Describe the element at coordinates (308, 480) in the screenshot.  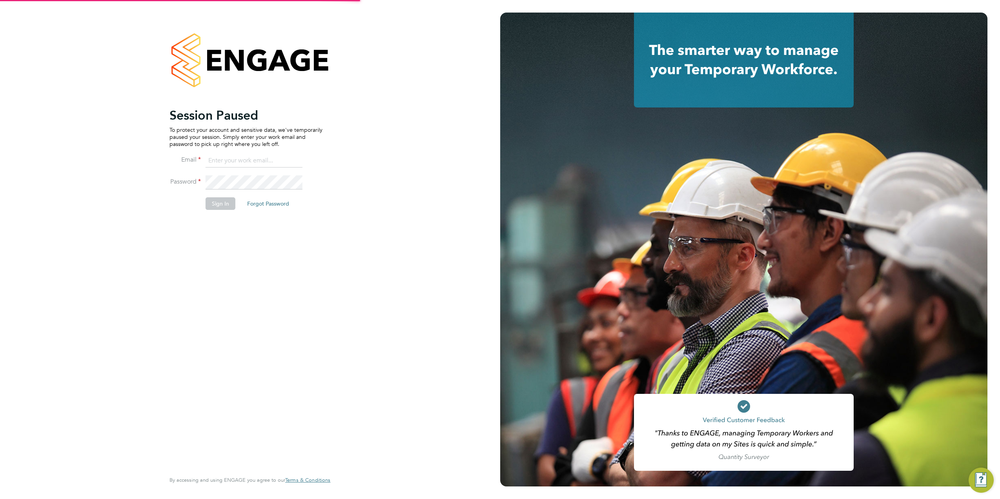
I see `a: Terms & Conditions` at that location.